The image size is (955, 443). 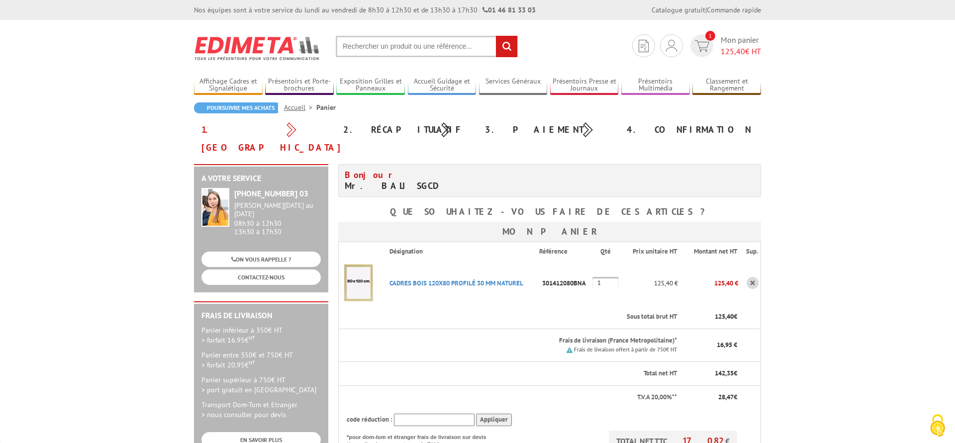 I want to click on span: 142,35, so click(x=724, y=373).